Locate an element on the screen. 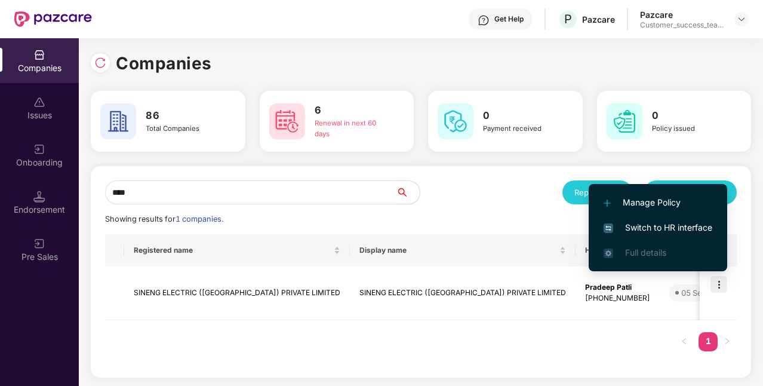 This screenshot has height=386, width=763. img: svg+xml;base64,PHN2ZyBpZD0iRHJvcGRvd24tMzJ4MzIiIHhtbG5zPSJodHRwOi8vd3d3LnczLm9yZy8yMDAwL3N2ZyIgd2... is located at coordinates (741, 19).